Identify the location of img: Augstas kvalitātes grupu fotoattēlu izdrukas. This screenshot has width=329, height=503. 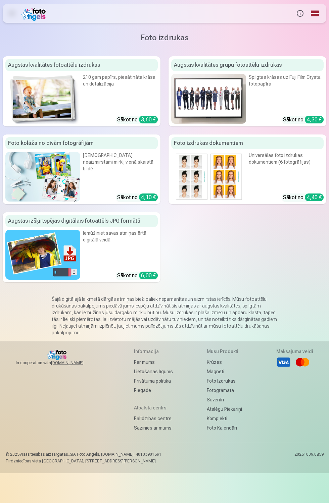
(208, 99).